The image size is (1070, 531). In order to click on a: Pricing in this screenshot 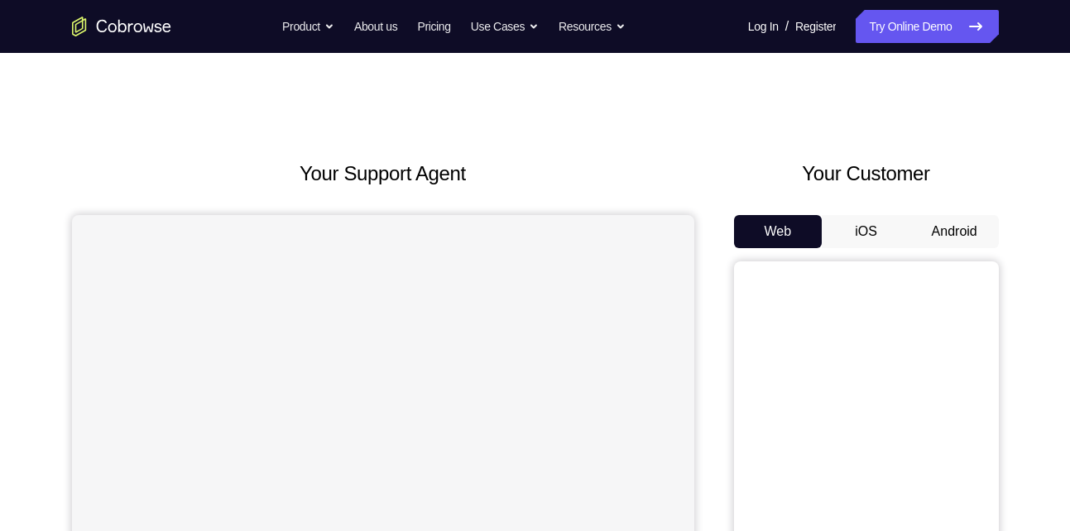, I will do `click(434, 26)`.